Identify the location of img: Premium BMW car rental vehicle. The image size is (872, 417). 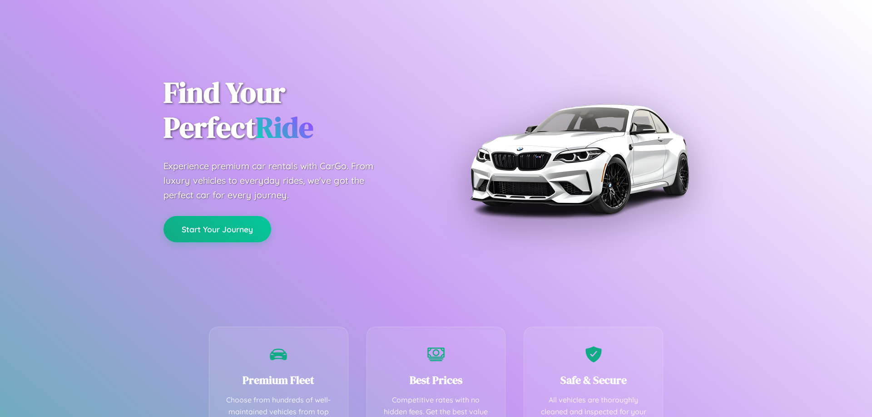
(579, 159).